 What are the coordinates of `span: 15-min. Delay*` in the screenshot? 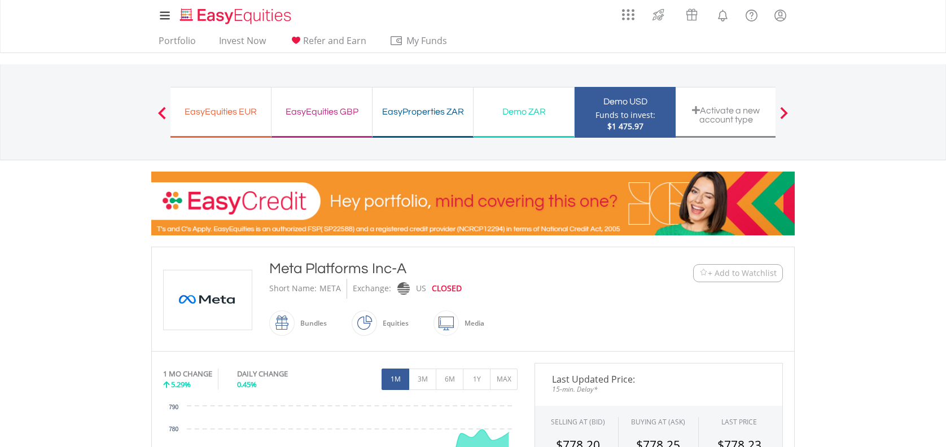 It's located at (659, 389).